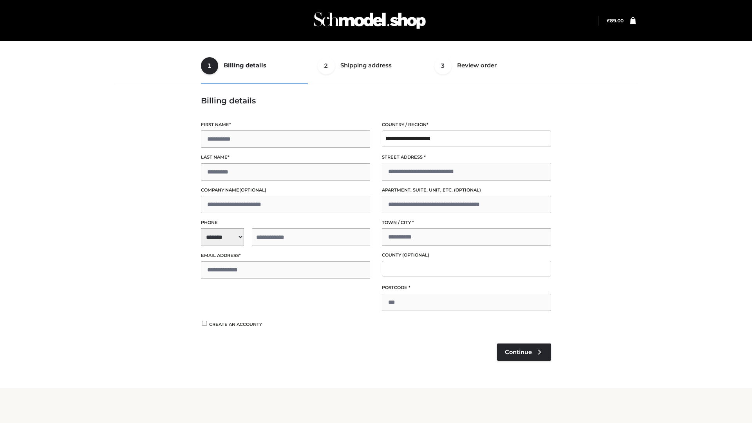  I want to click on a: Schmodel Admin 964, so click(370, 20).